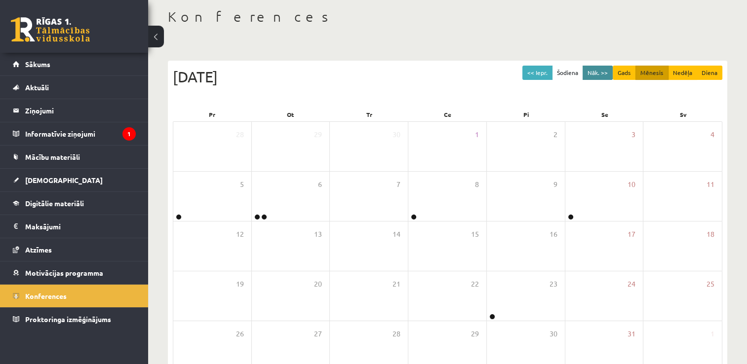 The width and height of the screenshot is (747, 364). I want to click on span: 9, so click(555, 185).